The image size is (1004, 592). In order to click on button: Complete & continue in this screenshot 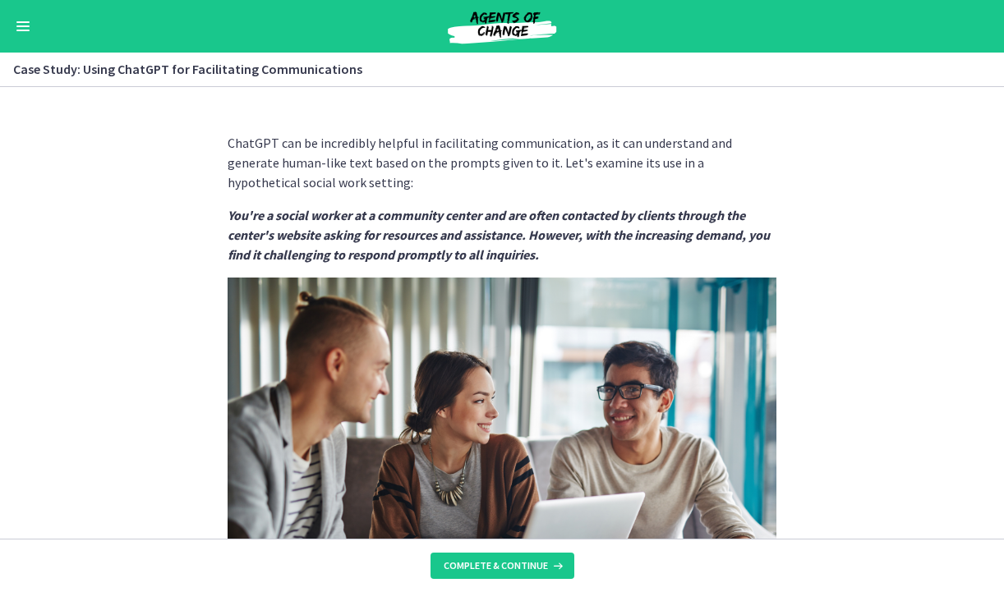, I will do `click(502, 566)`.